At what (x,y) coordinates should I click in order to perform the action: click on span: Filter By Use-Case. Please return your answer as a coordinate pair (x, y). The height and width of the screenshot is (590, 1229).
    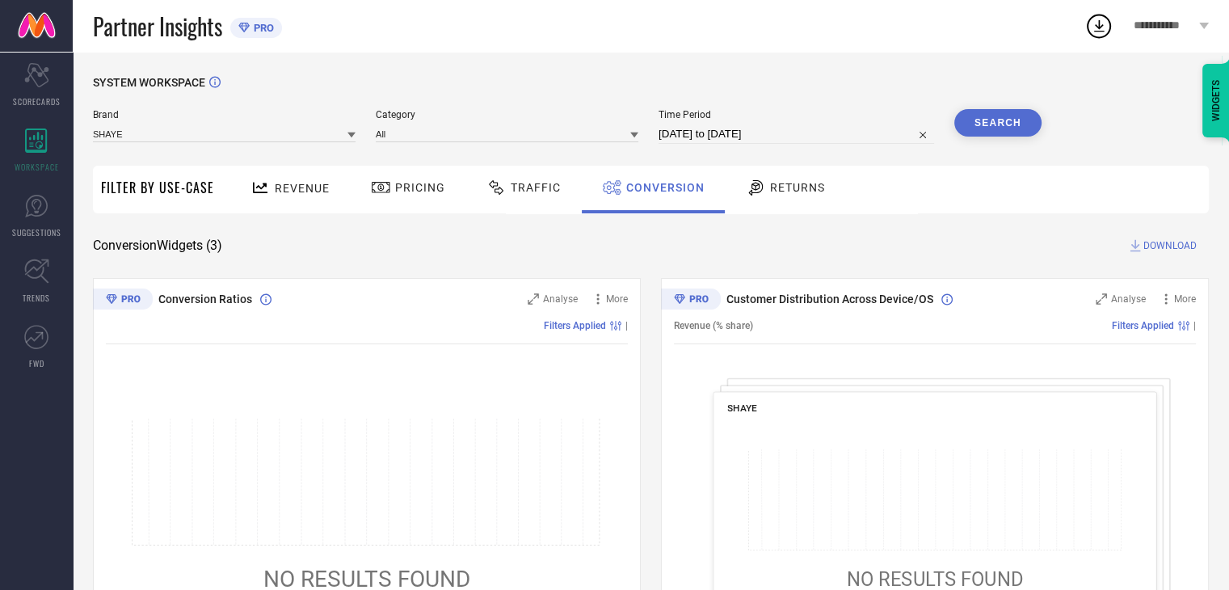
    Looking at the image, I should click on (158, 187).